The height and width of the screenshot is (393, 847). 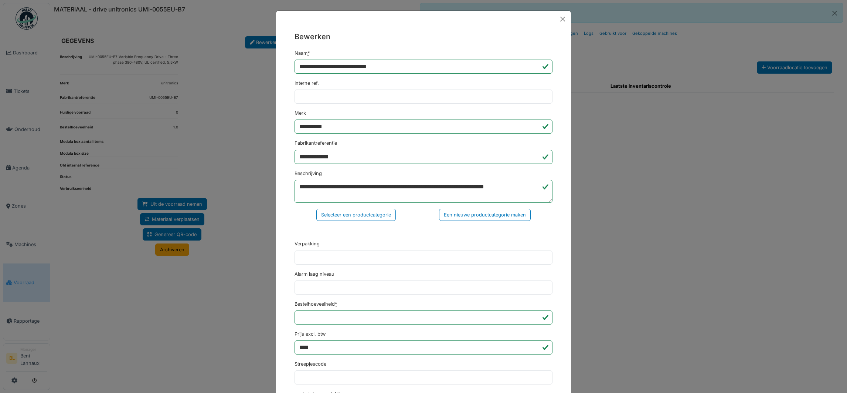 I want to click on label: Alarm laag niveau, so click(x=315, y=274).